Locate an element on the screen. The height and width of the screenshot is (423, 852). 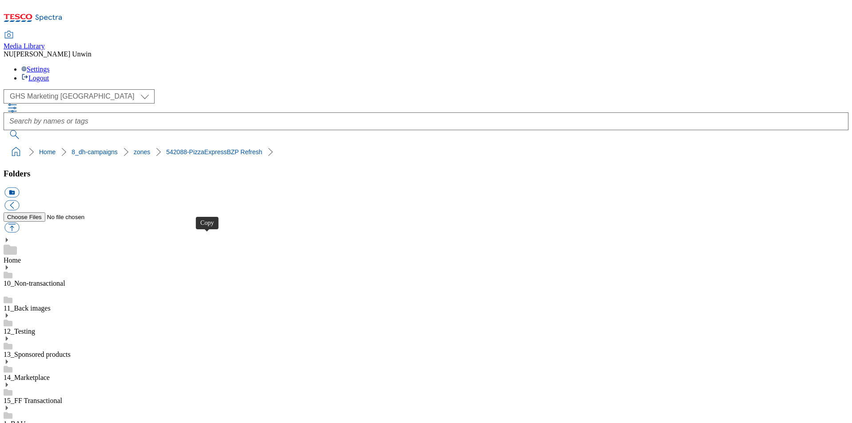
a: home is located at coordinates (16, 152).